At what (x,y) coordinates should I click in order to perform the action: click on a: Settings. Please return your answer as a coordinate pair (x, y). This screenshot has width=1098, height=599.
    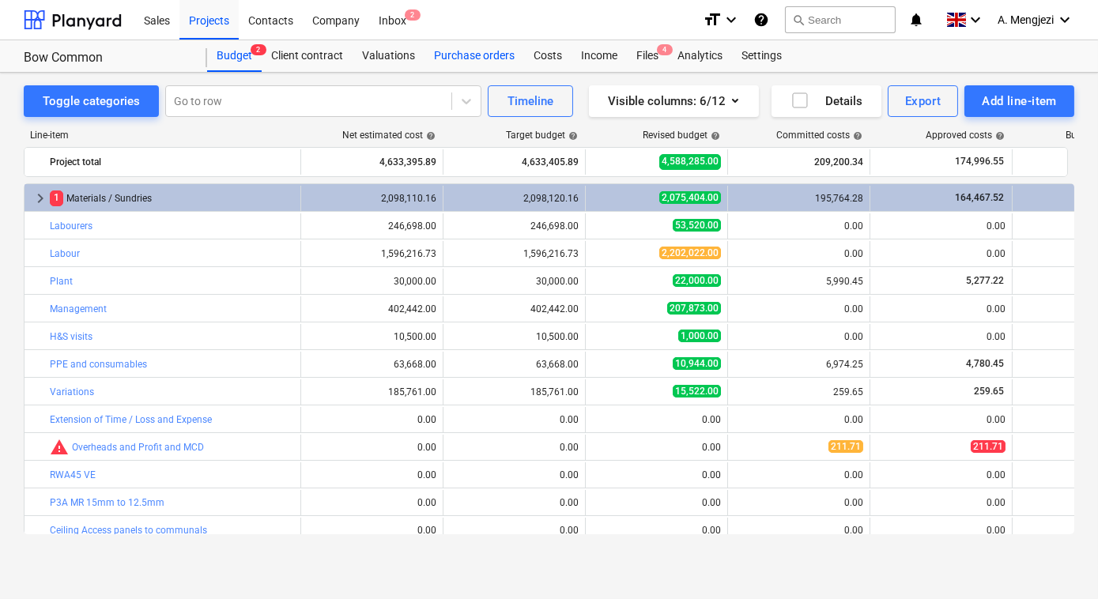
    Looking at the image, I should click on (761, 56).